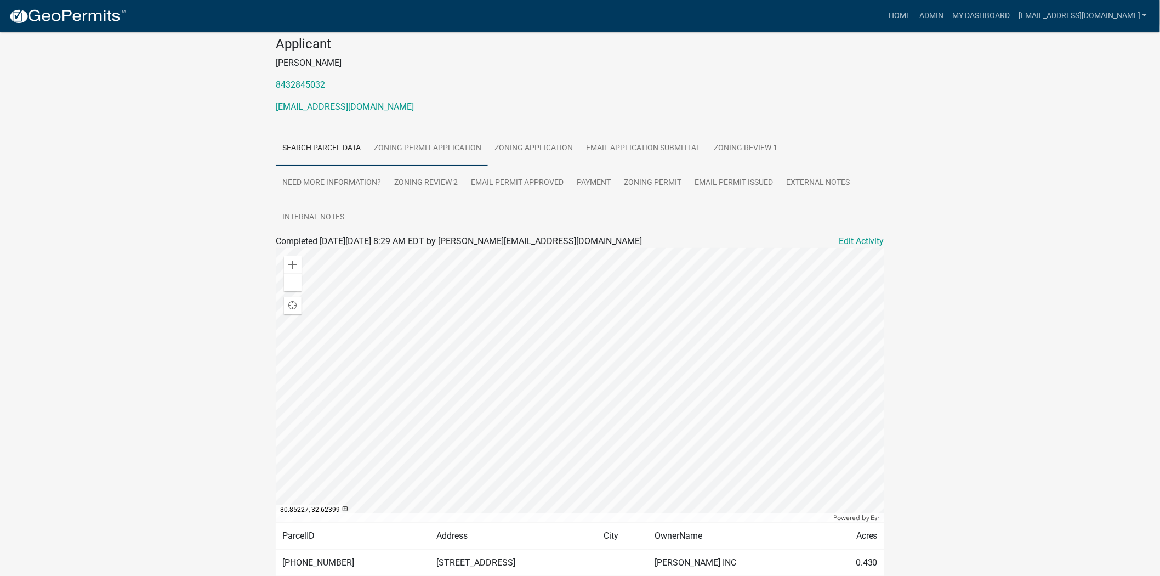 This screenshot has width=1160, height=576. I want to click on div: Zoom out, so click(293, 282).